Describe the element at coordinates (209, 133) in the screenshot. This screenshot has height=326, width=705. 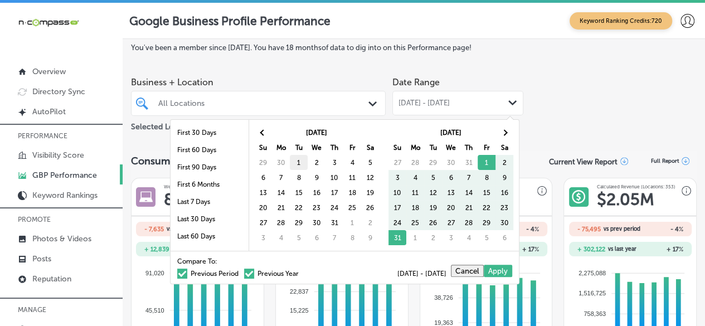
I see `li: First 30 Days` at that location.